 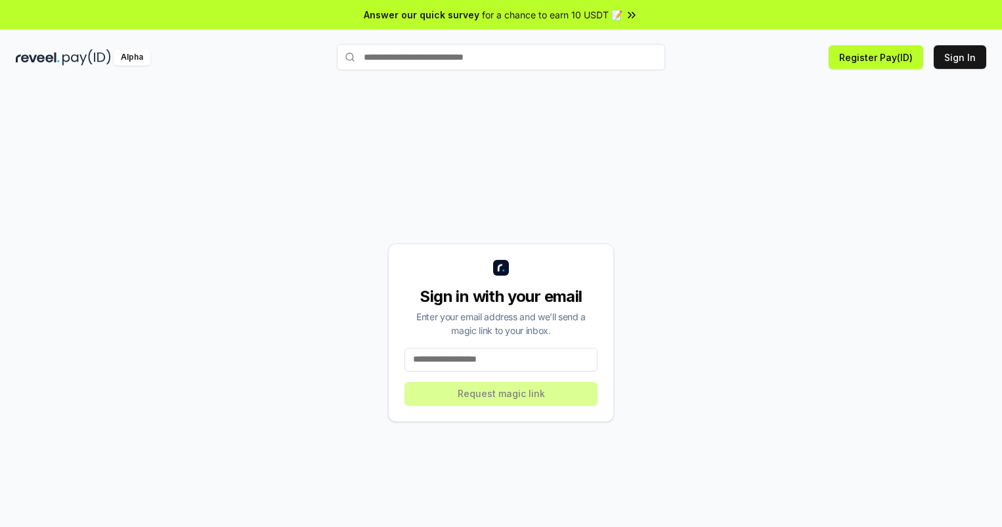 What do you see at coordinates (501, 268) in the screenshot?
I see `img: logo_small` at bounding box center [501, 268].